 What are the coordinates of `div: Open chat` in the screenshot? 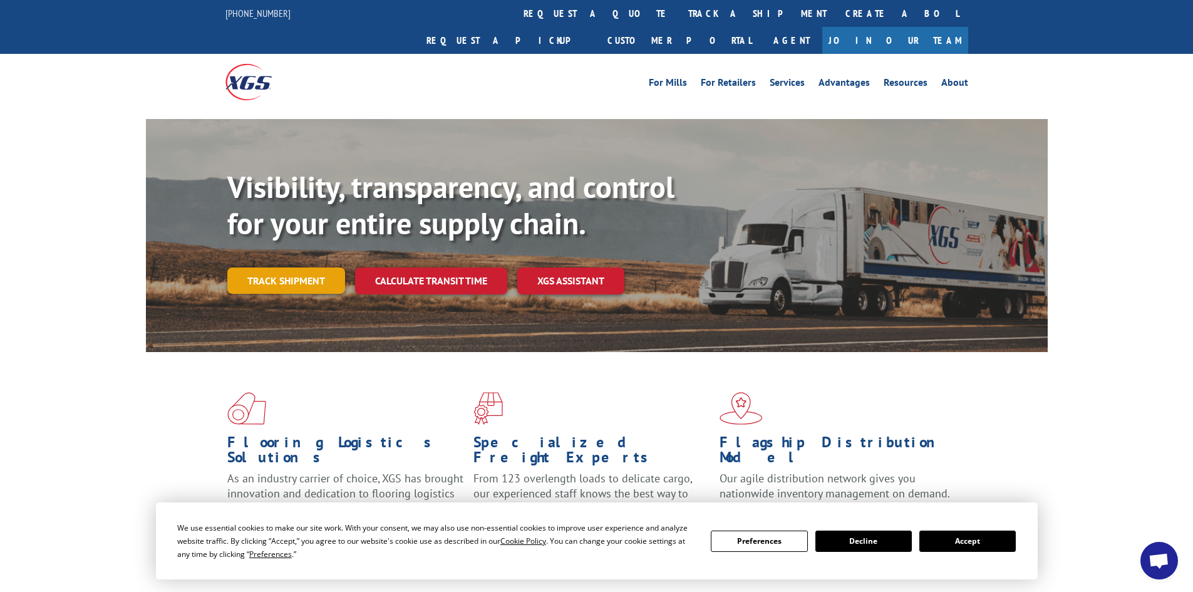 It's located at (1159, 561).